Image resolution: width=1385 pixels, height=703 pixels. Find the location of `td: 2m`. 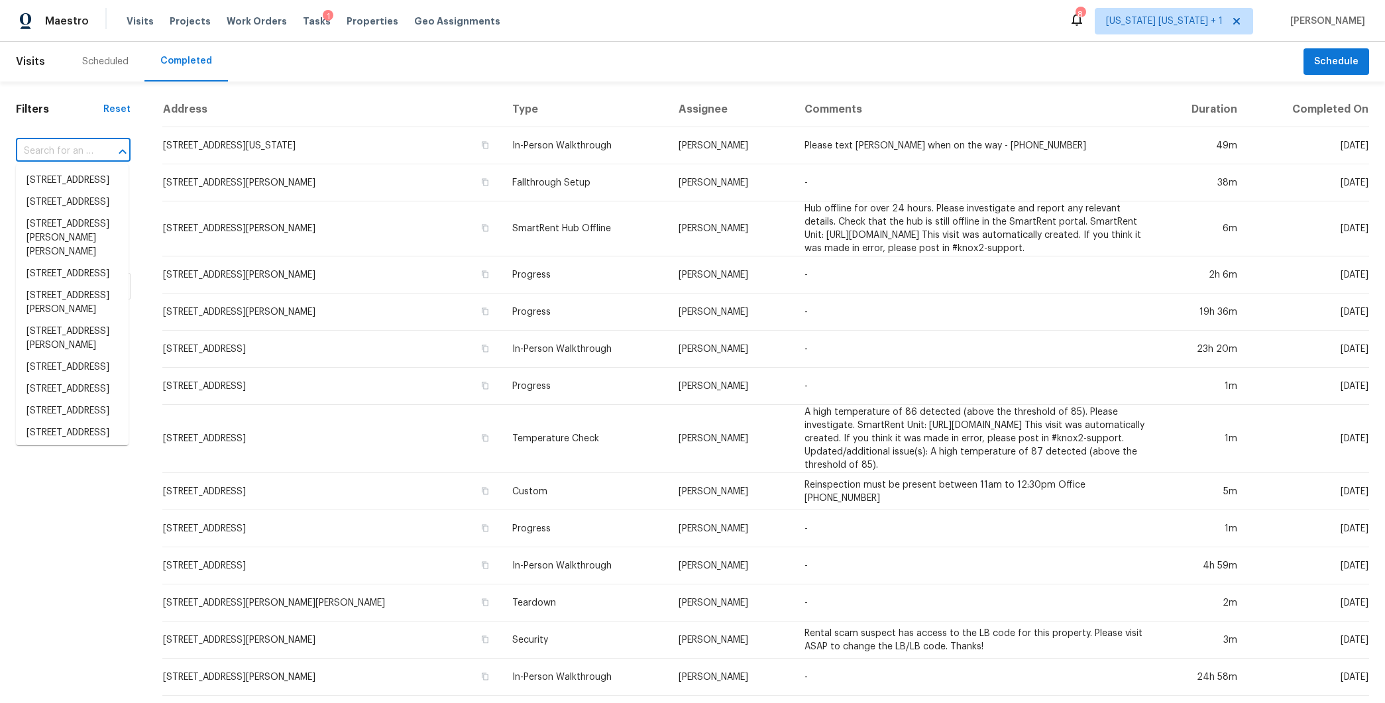

td: 2m is located at coordinates (1202, 603).